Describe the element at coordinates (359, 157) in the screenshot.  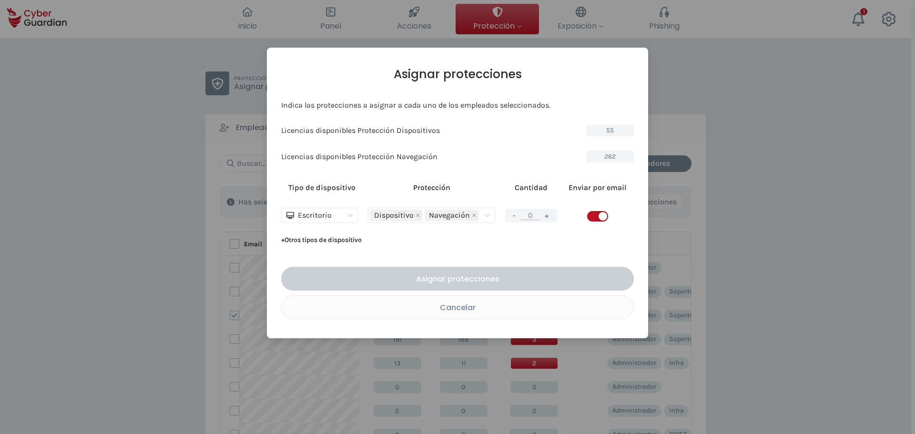
I see `p: Licencias disponibles Protección Navegación` at that location.